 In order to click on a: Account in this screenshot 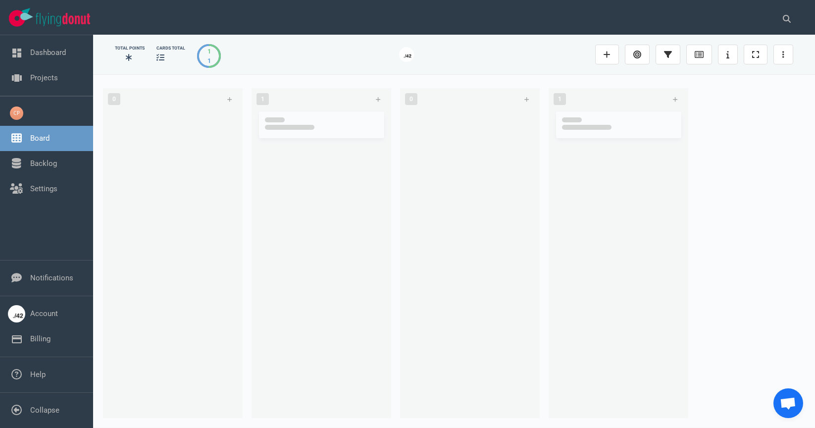, I will do `click(44, 314)`.